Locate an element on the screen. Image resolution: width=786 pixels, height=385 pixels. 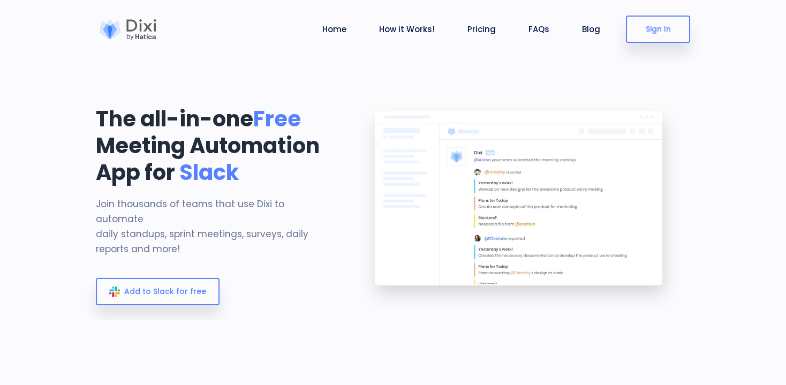
a: Add to Slack for free is located at coordinates (157, 291).